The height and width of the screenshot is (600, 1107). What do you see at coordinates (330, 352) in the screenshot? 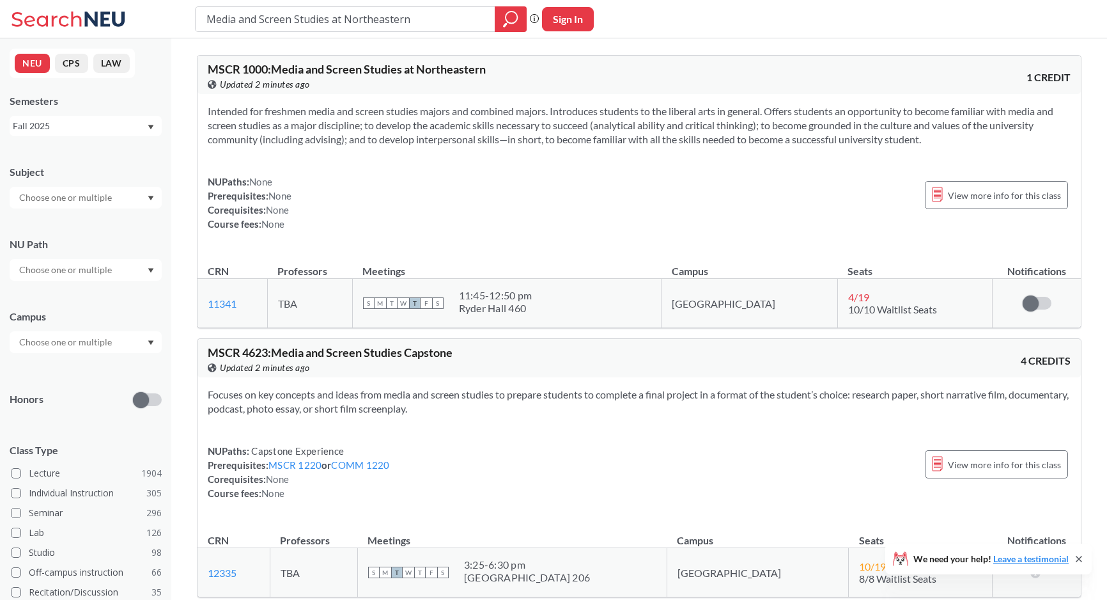
I see `span: MSCR 4623 : Media and Screen Studies Capstone` at bounding box center [330, 352].